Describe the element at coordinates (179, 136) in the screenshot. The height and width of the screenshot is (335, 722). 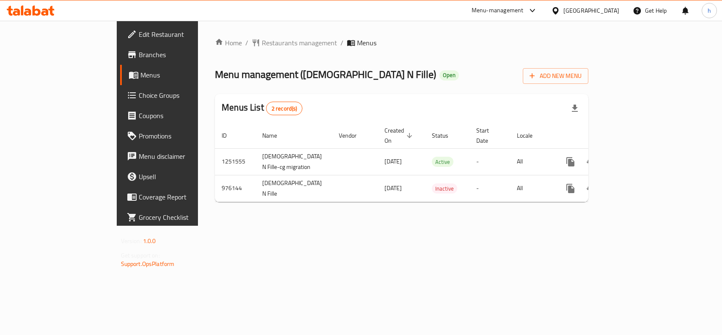
I see `a: Promotions` at that location.